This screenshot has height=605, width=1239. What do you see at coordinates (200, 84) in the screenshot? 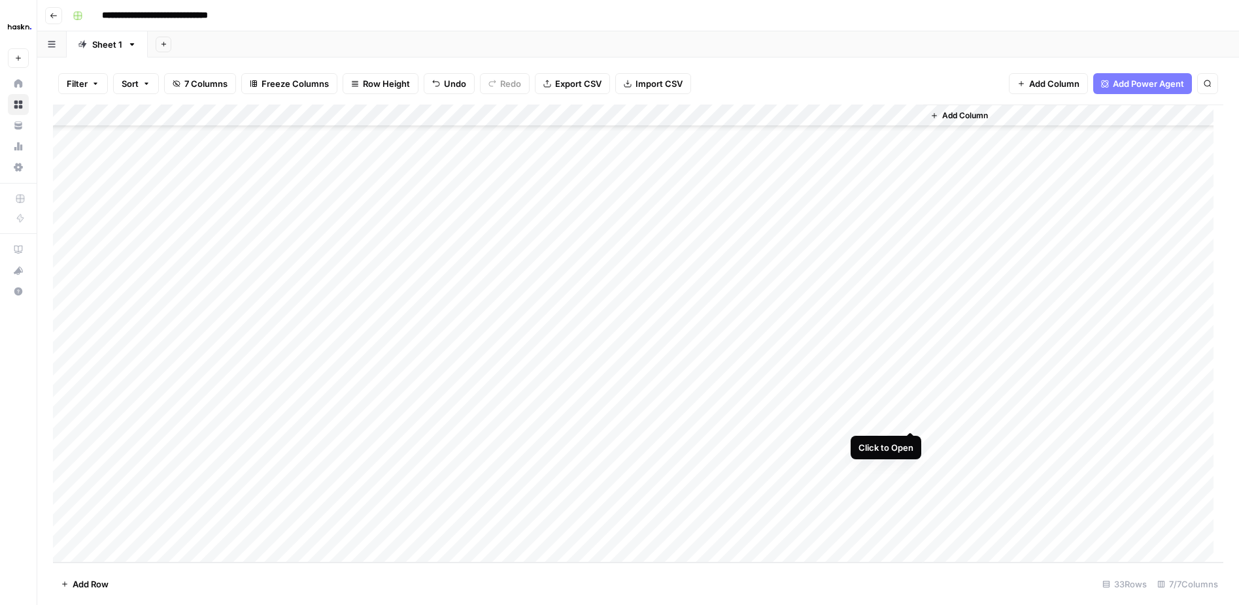
I see `button: 7 Columns` at bounding box center [200, 84].